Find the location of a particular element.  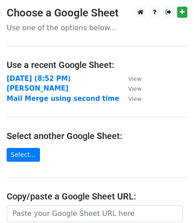

a: Select... is located at coordinates (23, 155).